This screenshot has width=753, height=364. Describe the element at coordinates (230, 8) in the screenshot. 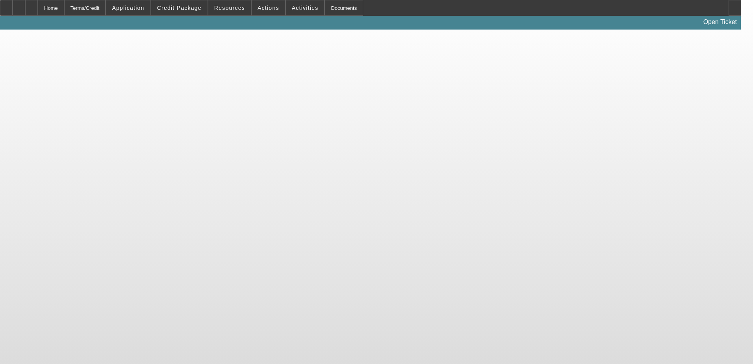

I see `button: Resources` at that location.